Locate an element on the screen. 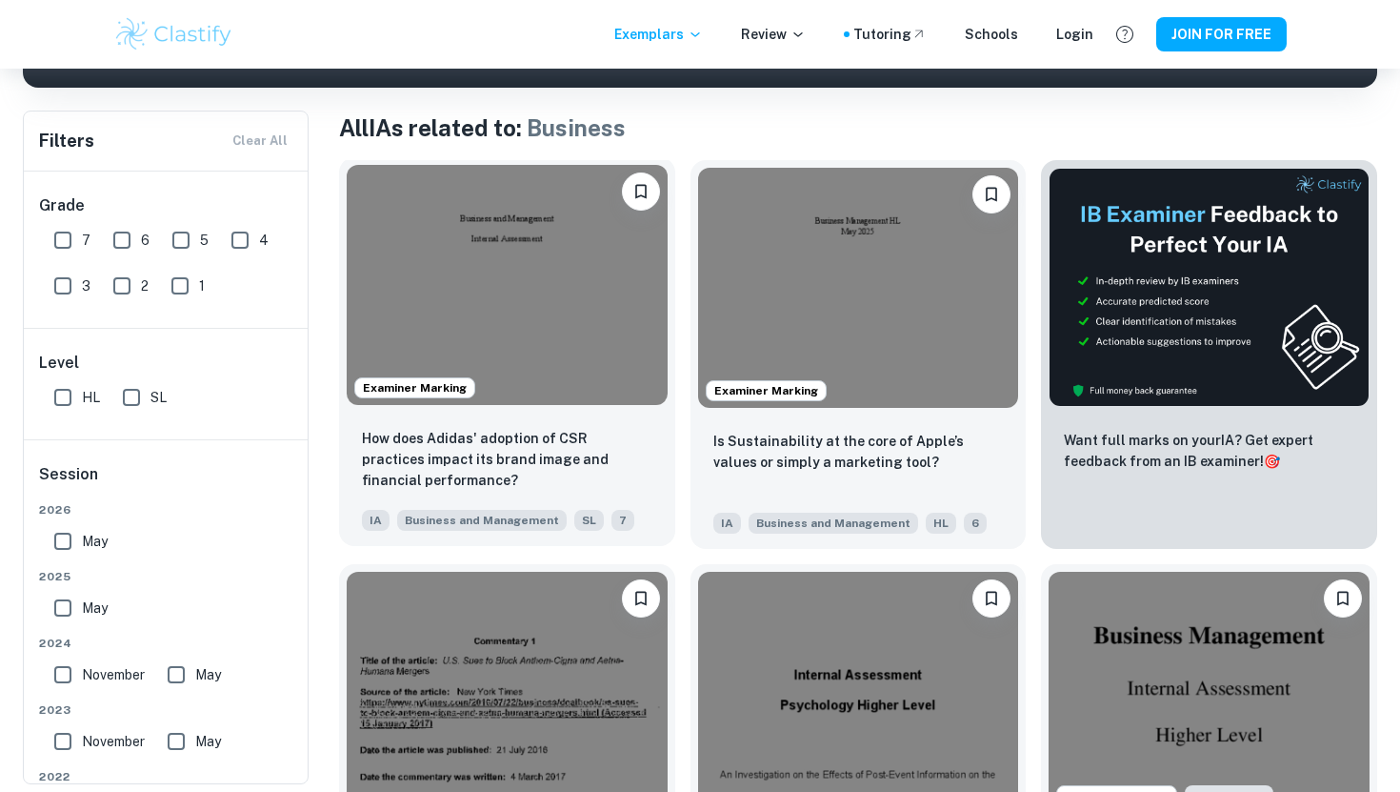  span: 3 is located at coordinates (86, 286).